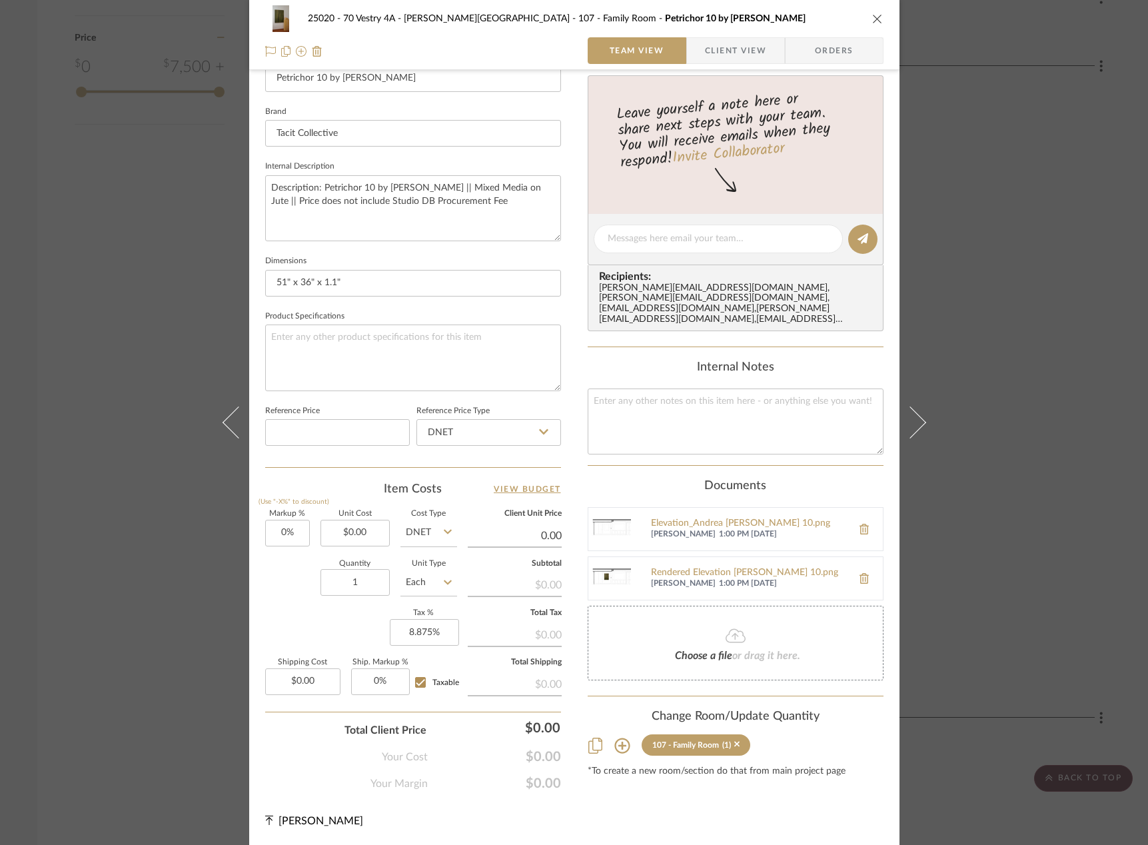 This screenshot has width=1148, height=845. What do you see at coordinates (413, 489) in the screenshot?
I see `div: Item Costs` at bounding box center [413, 489].